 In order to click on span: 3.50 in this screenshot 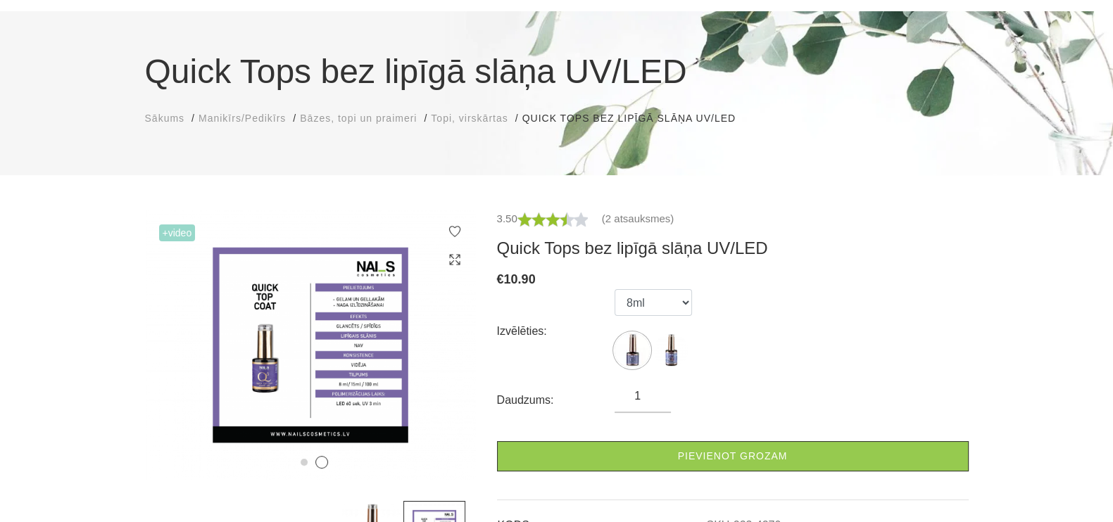, I will do `click(507, 218)`.